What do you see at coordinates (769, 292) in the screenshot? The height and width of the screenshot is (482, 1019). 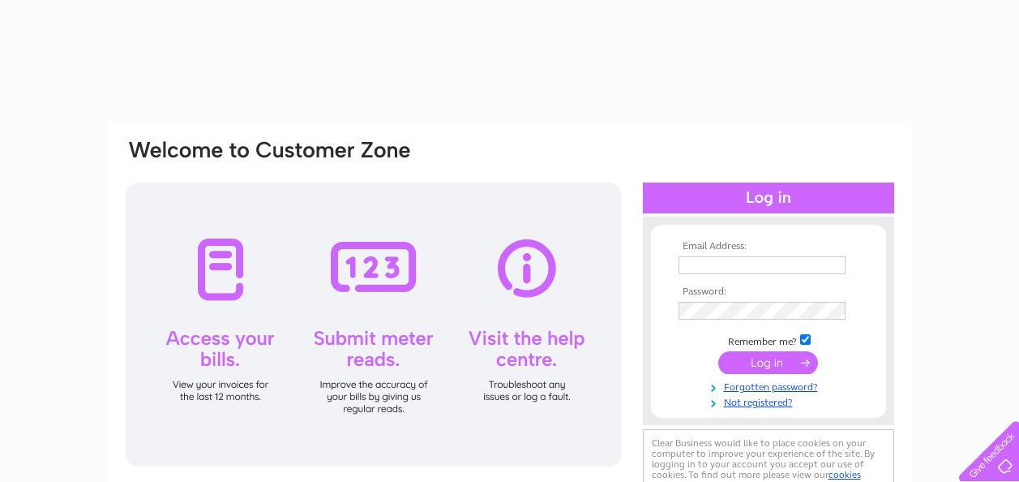 I see `th: Password:` at bounding box center [769, 292].